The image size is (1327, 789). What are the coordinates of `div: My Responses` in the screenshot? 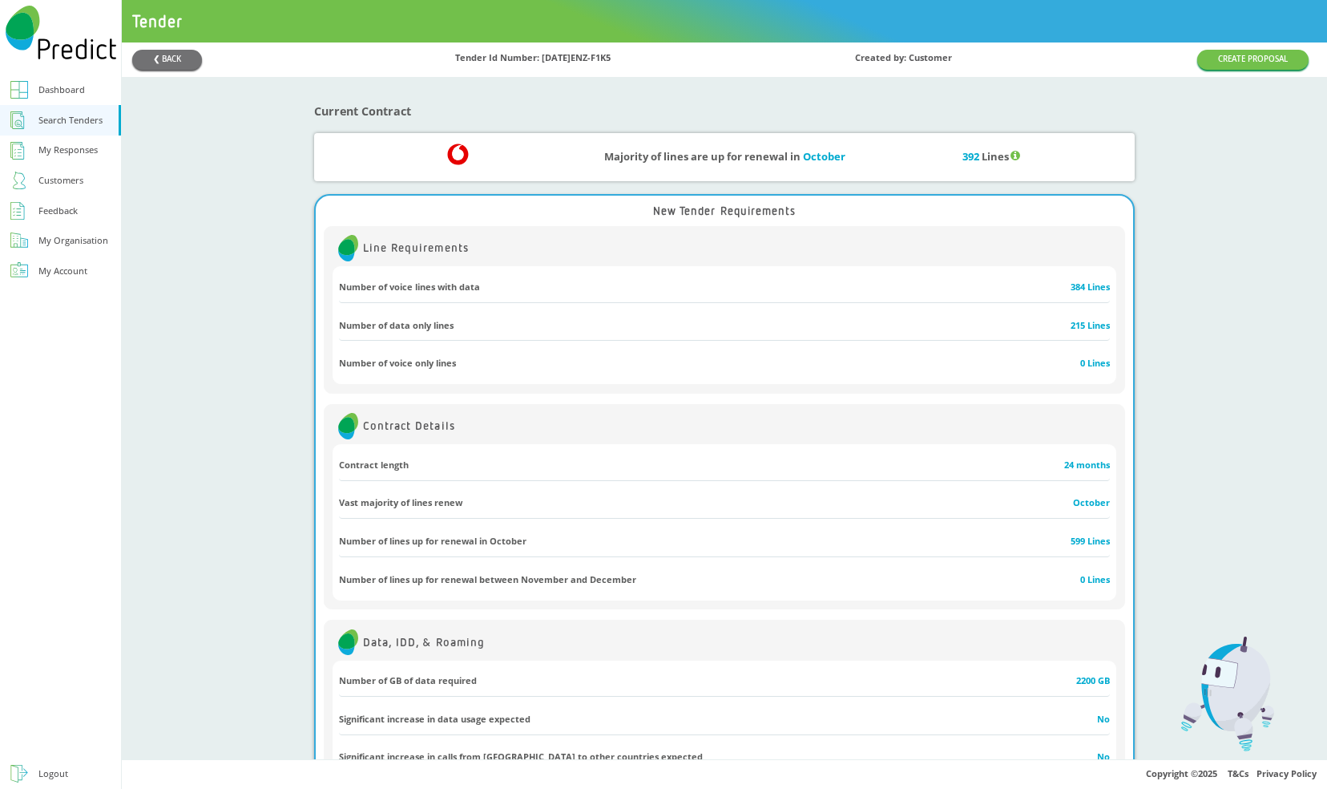 It's located at (68, 150).